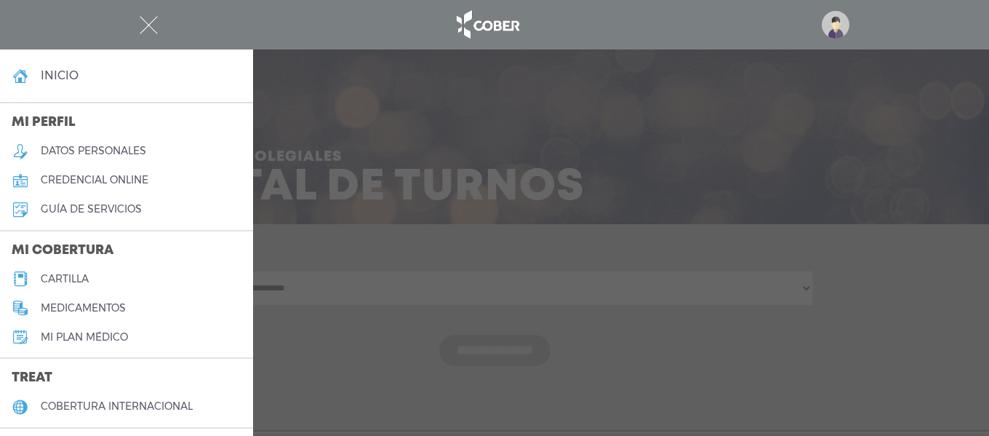  Describe the element at coordinates (148, 25) in the screenshot. I see `img: Cober_menu-close-white.svg` at that location.